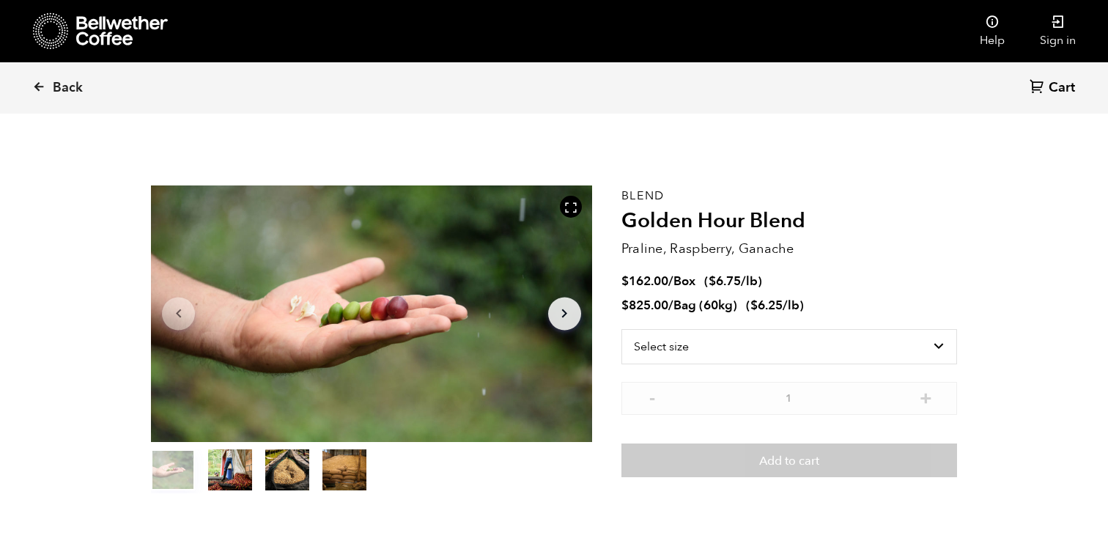 The image size is (1108, 541). Describe the element at coordinates (1054, 88) in the screenshot. I see `a: Cart` at that location.